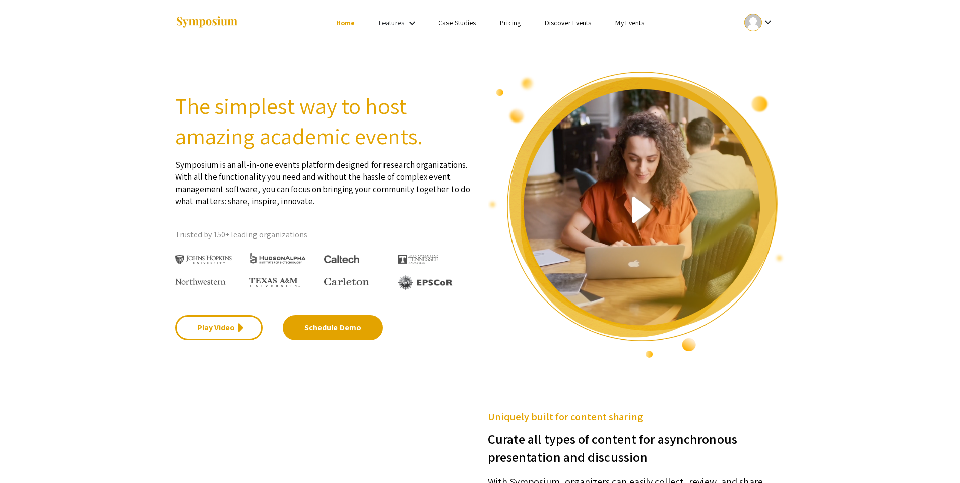 Image resolution: width=960 pixels, height=483 pixels. I want to click on img: Symposium by ForagerOne, so click(207, 22).